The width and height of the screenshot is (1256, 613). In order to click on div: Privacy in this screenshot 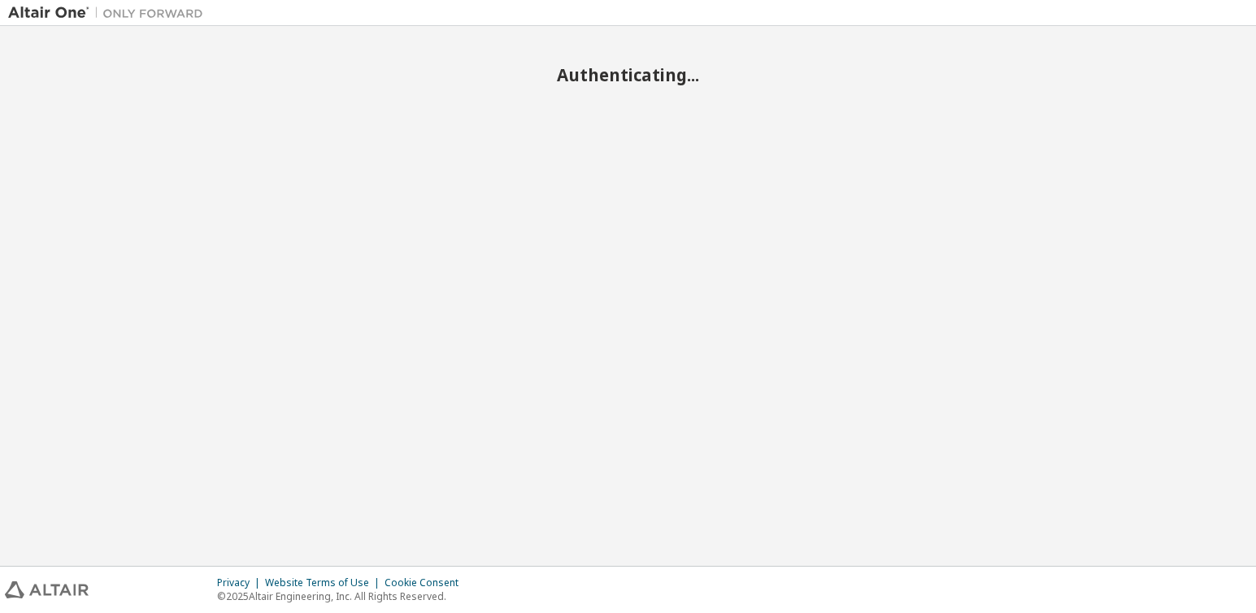, I will do `click(241, 583)`.